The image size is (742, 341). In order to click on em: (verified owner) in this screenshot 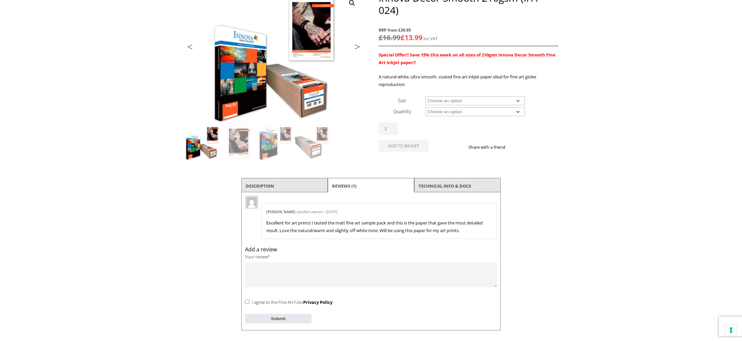, I will do `click(309, 212)`.